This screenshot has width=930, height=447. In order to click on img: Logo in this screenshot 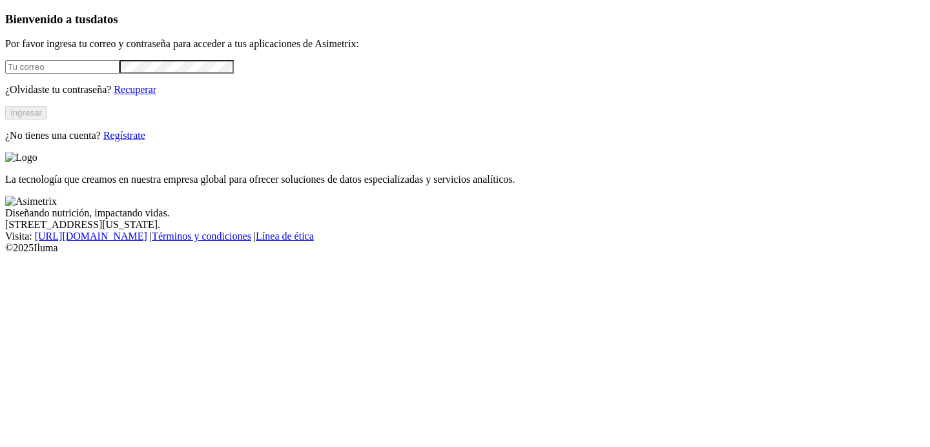, I will do `click(21, 158)`.